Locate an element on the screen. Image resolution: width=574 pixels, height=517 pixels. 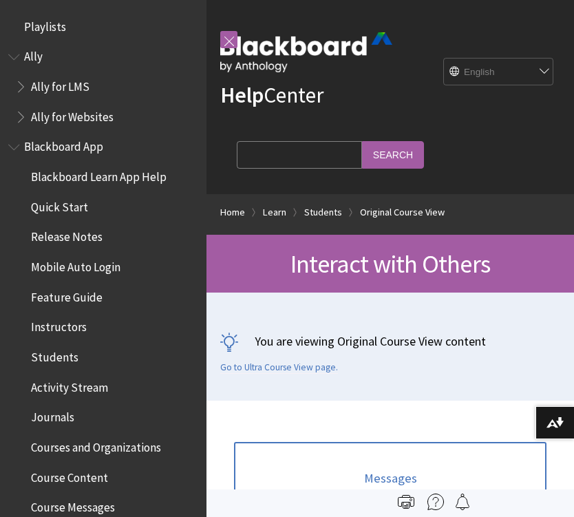
span: Courses and Organizations is located at coordinates (96, 445).